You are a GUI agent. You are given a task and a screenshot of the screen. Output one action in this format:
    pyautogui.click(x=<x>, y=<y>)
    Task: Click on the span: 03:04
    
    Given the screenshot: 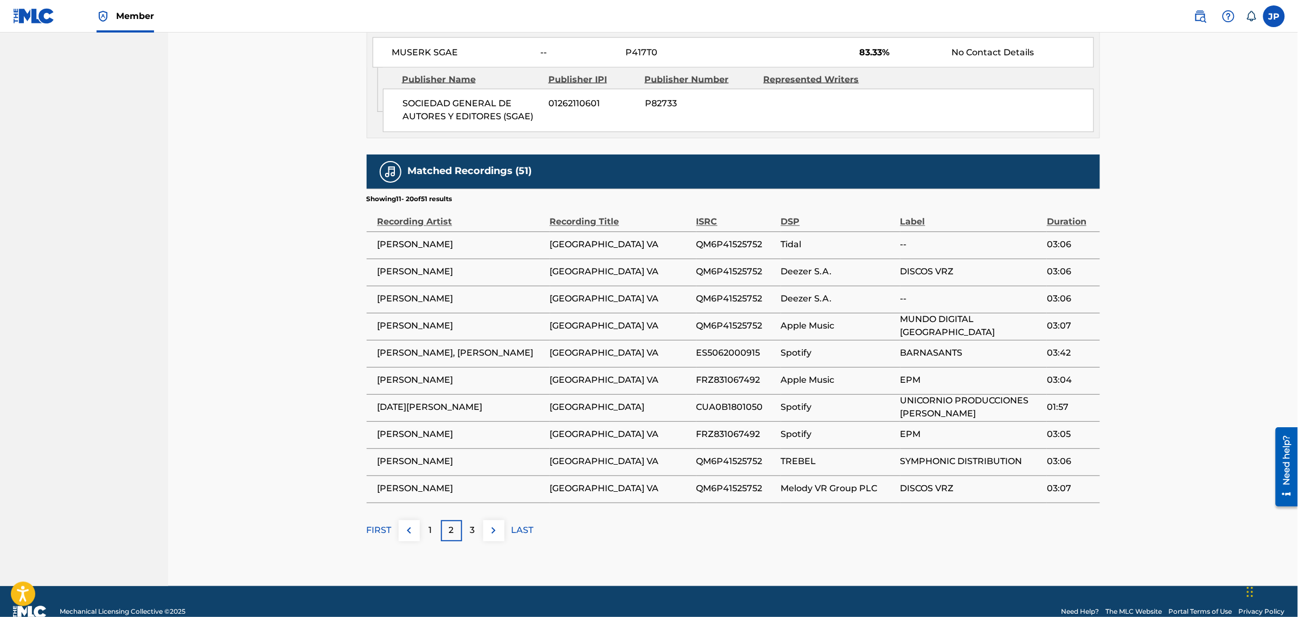 What is the action you would take?
    pyautogui.click(x=1070, y=381)
    